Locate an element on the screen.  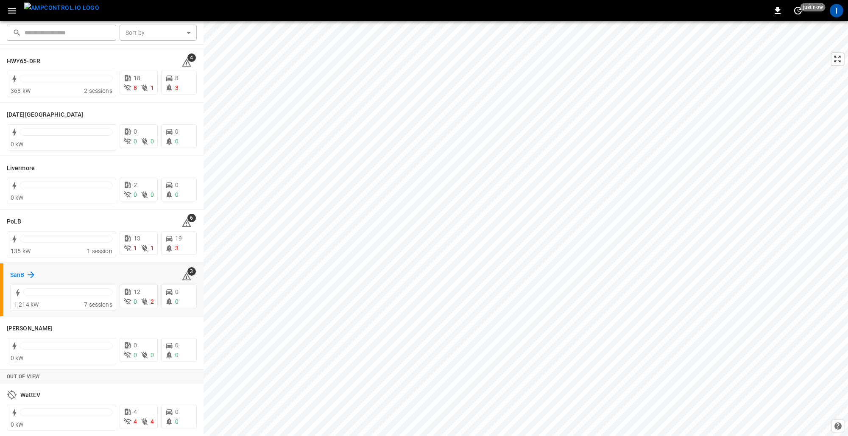
h6: PoLB is located at coordinates (14, 222).